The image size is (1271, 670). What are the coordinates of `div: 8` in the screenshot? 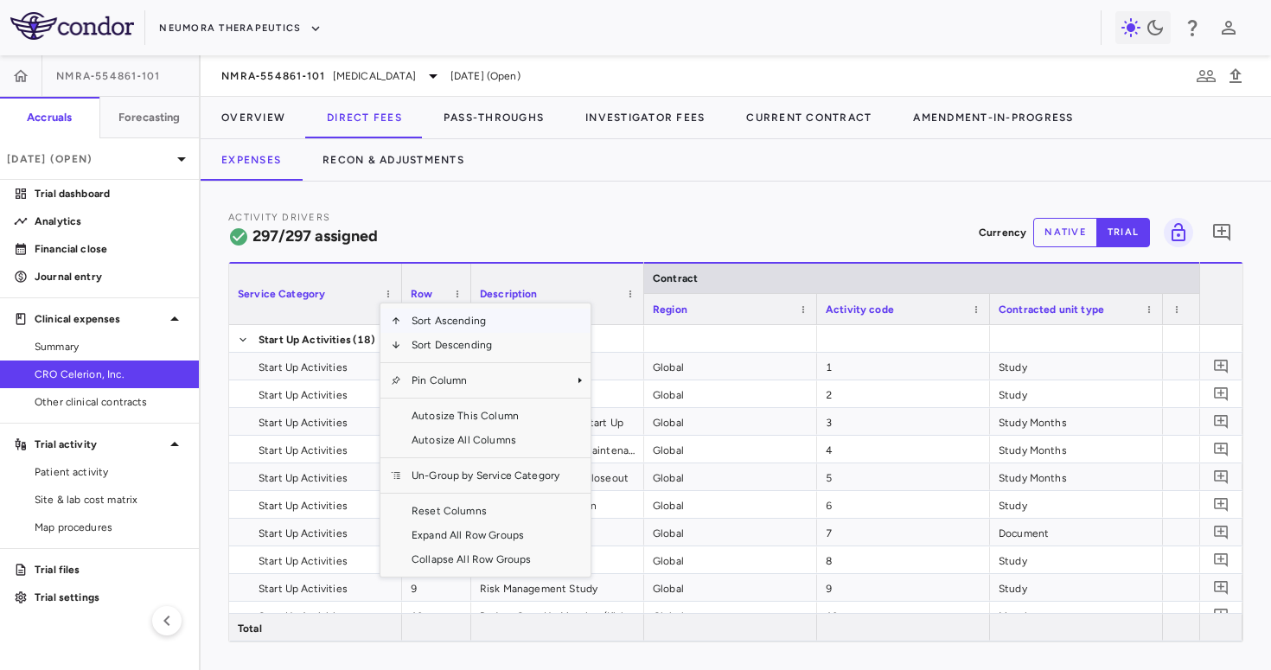 It's located at (903, 559).